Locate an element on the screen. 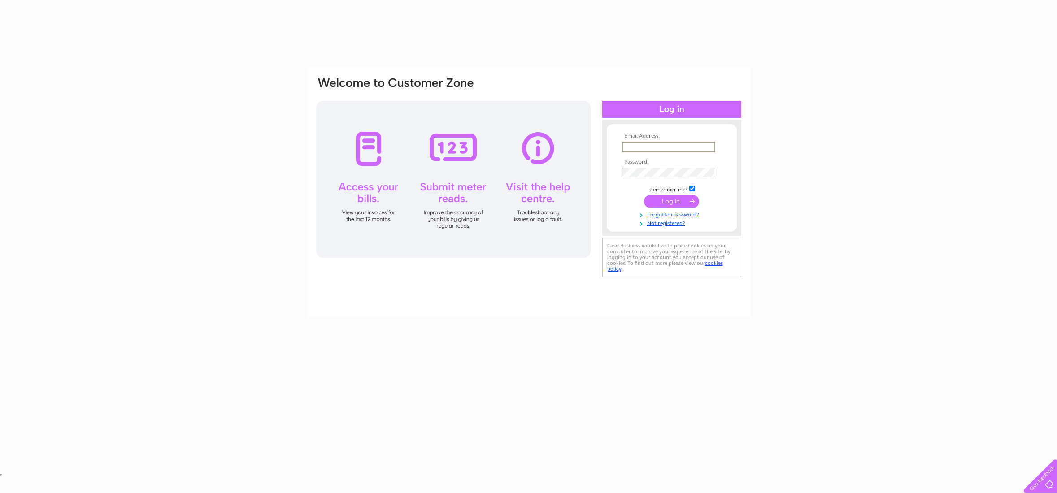 The image size is (1057, 493). div: Clear Business would like to place cookies on your computer to improve your experience of the sit... is located at coordinates (672, 257).